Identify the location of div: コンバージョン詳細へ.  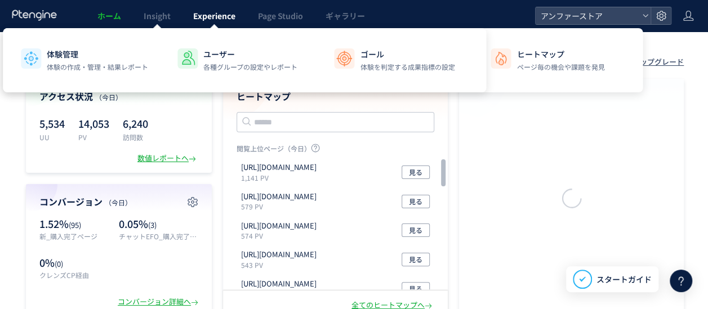
(159, 302).